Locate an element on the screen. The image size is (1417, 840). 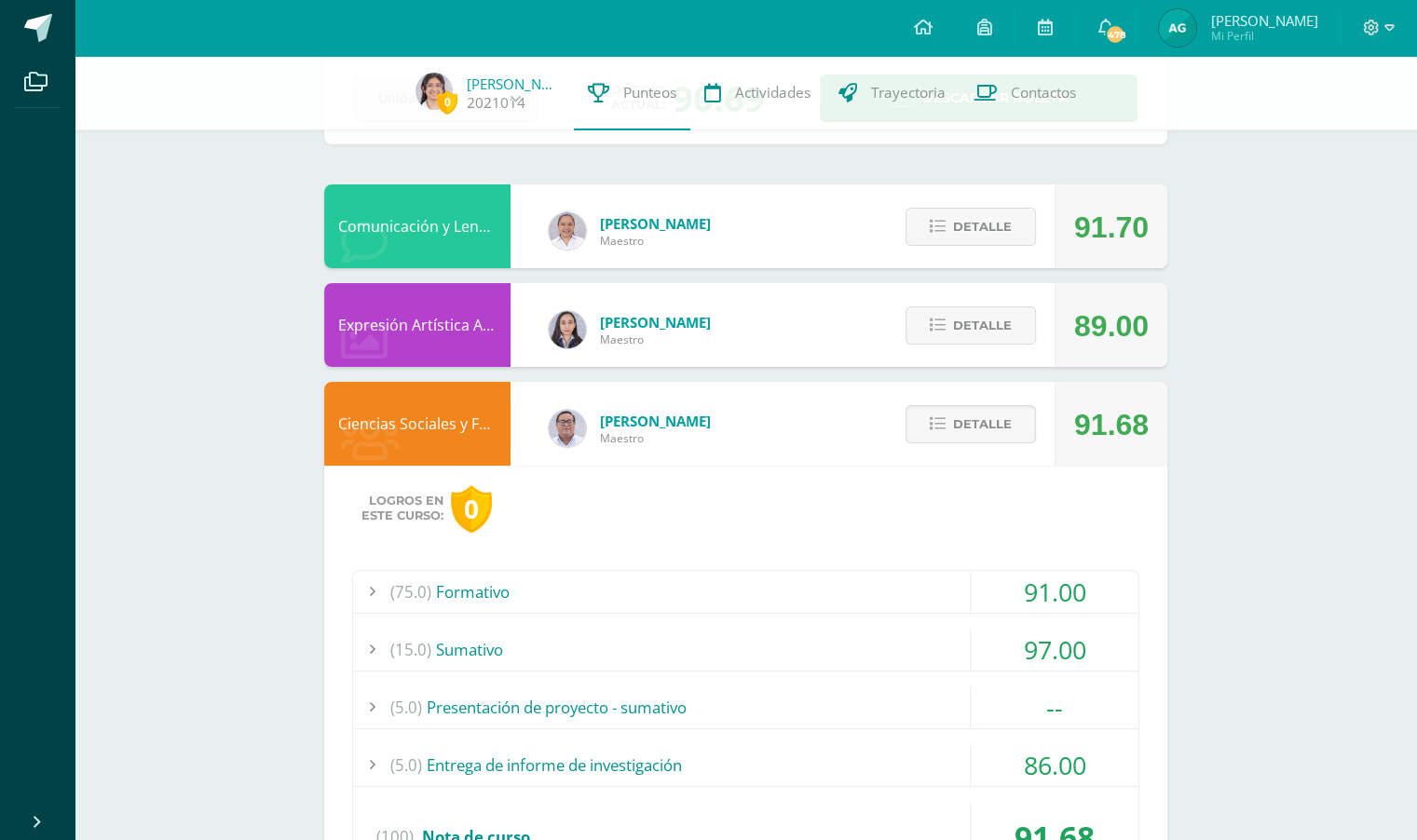
img: 35694fb3d471466e11a043d39e0d13e5.png is located at coordinates (568, 329).